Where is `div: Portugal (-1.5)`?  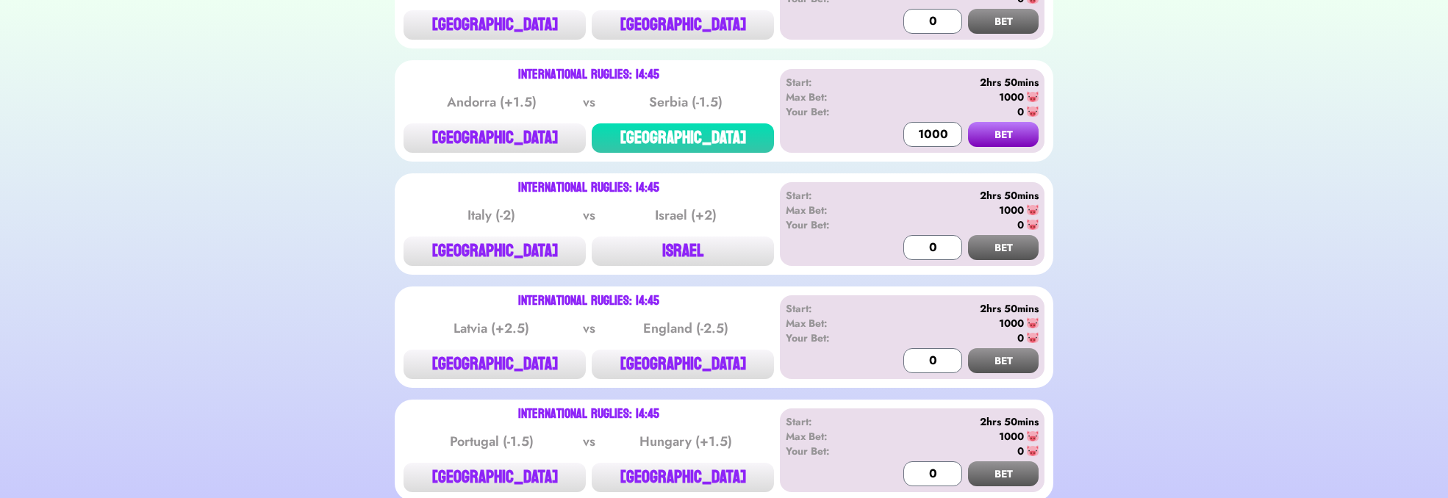 div: Portugal (-1.5) is located at coordinates (492, 442).